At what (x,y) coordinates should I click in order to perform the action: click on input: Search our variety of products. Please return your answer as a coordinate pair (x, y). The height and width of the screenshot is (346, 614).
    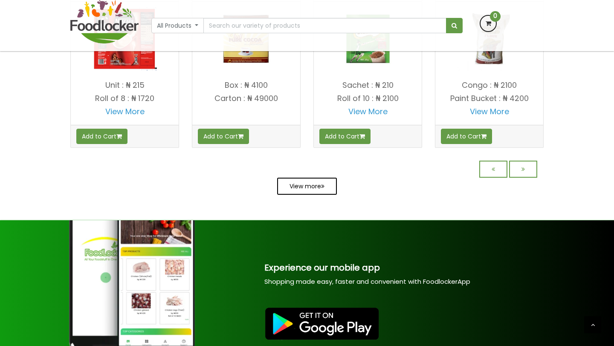
    Looking at the image, I should click on (325, 26).